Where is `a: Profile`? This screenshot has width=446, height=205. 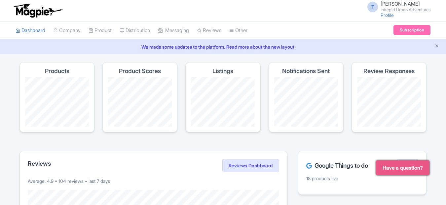
a: Profile is located at coordinates (388, 15).